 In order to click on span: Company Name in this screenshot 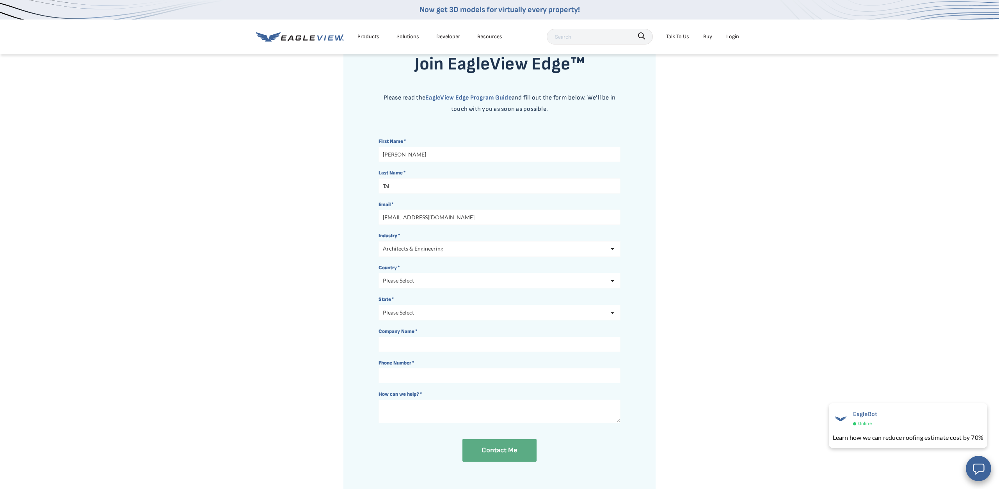, I will do `click(397, 331)`.